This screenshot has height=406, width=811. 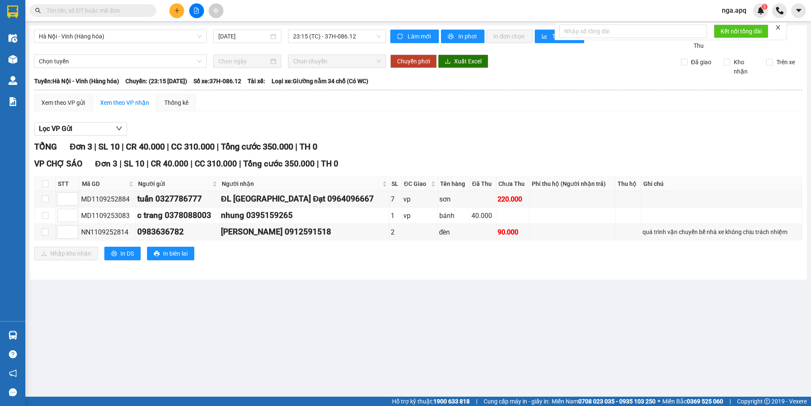 I want to click on div: 40.000, so click(x=483, y=215).